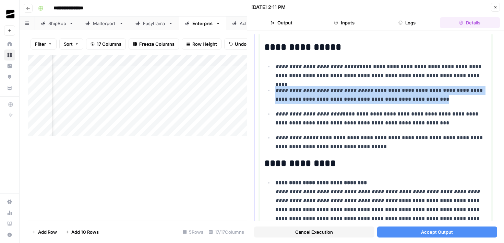 This screenshot has width=504, height=243. Describe the element at coordinates (10, 44) in the screenshot. I see `a: Home` at that location.